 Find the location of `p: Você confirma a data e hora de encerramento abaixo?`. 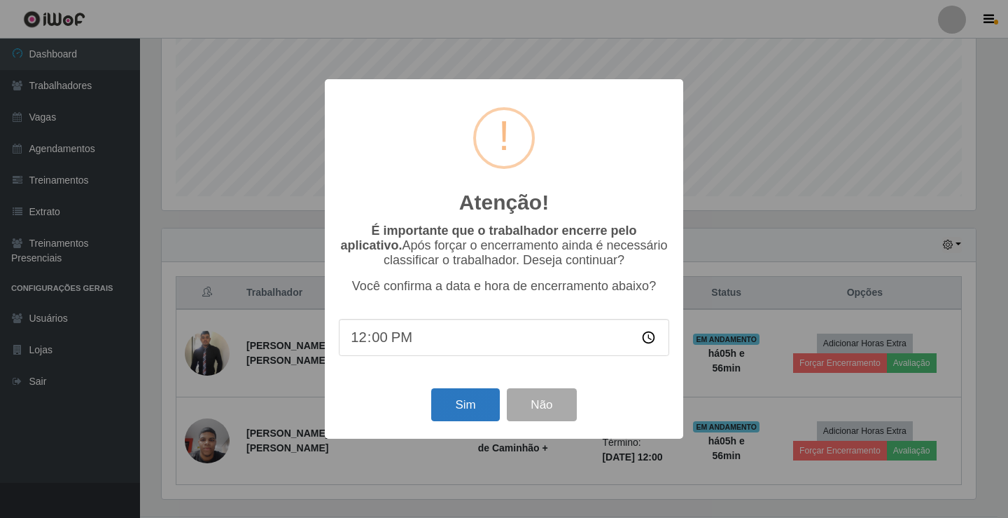

p: Você confirma a data e hora de encerramento abaixo? is located at coordinates (504, 286).